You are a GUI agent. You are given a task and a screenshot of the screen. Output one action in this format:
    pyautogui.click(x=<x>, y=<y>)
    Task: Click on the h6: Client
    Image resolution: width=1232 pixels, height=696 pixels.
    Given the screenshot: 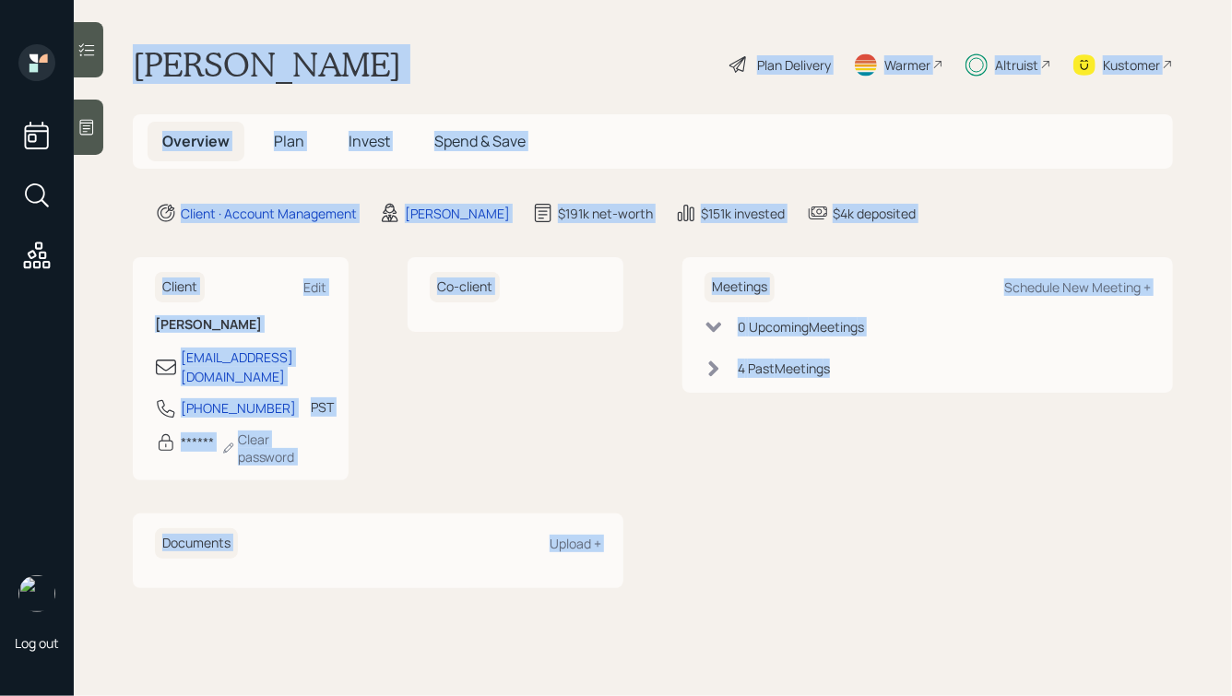 What is the action you would take?
    pyautogui.click(x=180, y=287)
    